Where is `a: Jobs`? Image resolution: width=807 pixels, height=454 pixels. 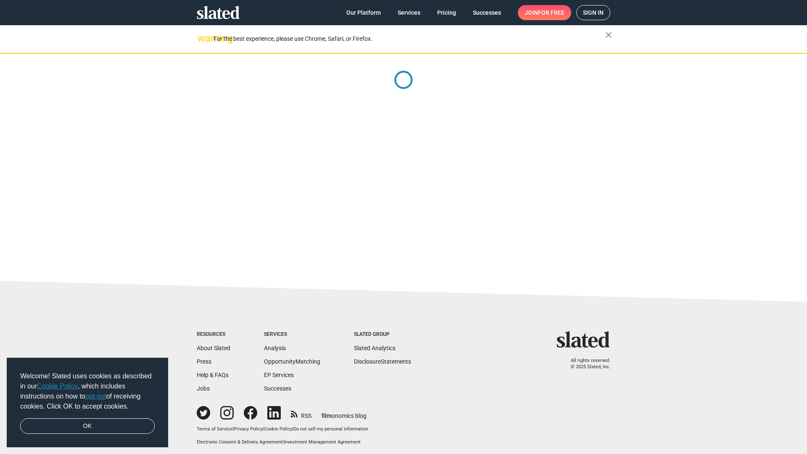
a: Jobs is located at coordinates (203, 389).